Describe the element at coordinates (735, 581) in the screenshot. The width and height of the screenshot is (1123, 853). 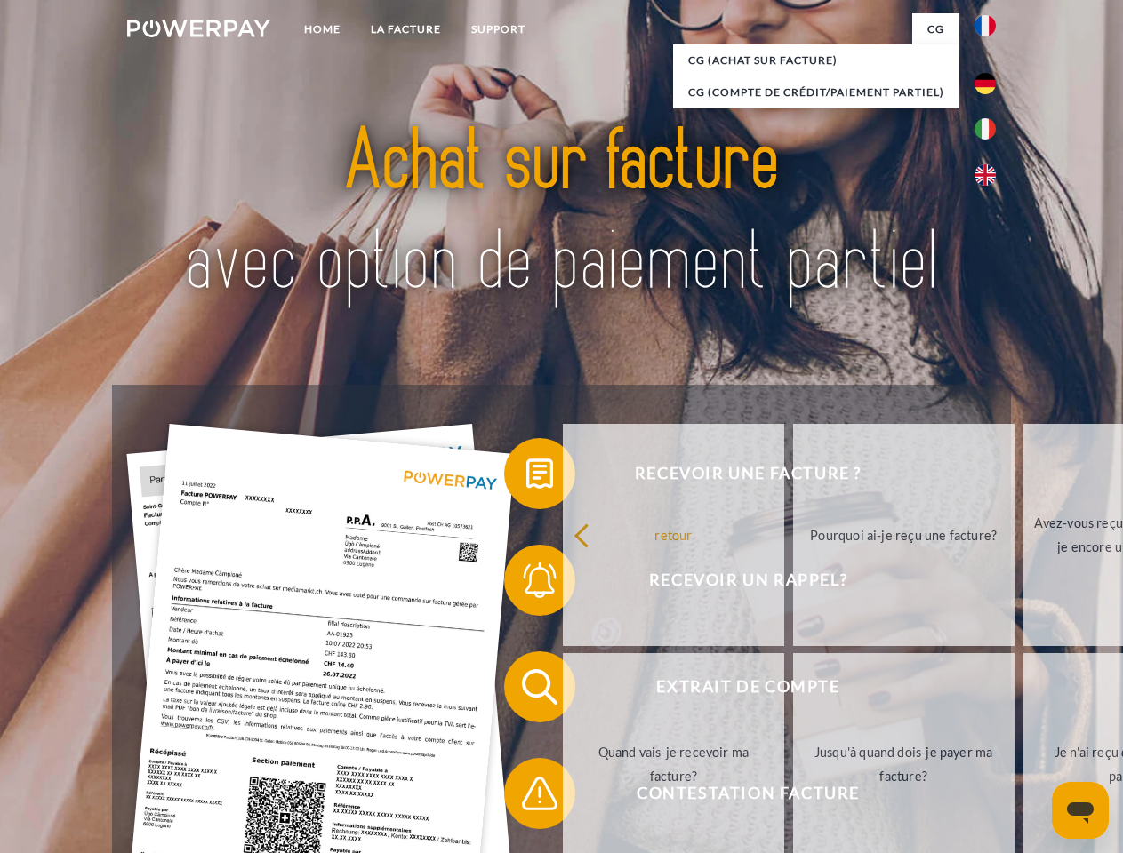
I see `a: Recevoir un rappel?` at that location.